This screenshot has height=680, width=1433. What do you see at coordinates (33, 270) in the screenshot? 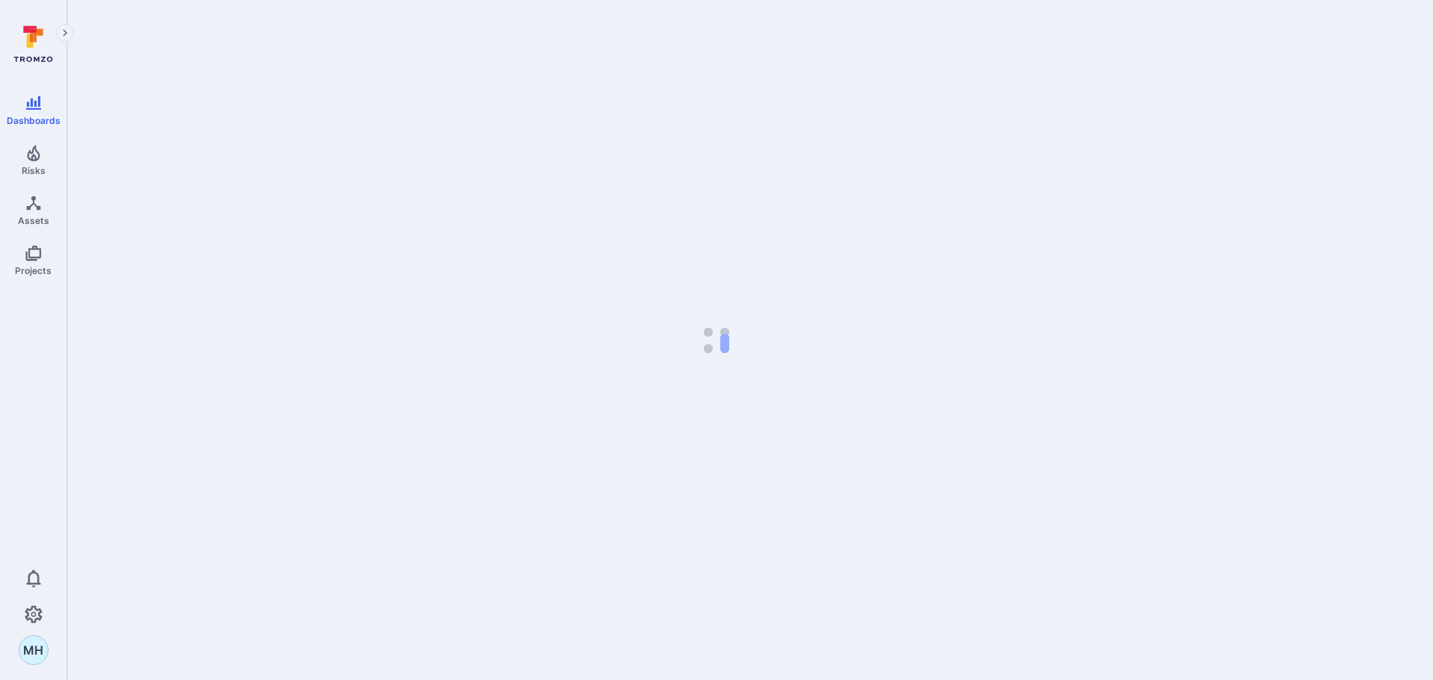
I see `span: Projects` at bounding box center [33, 270].